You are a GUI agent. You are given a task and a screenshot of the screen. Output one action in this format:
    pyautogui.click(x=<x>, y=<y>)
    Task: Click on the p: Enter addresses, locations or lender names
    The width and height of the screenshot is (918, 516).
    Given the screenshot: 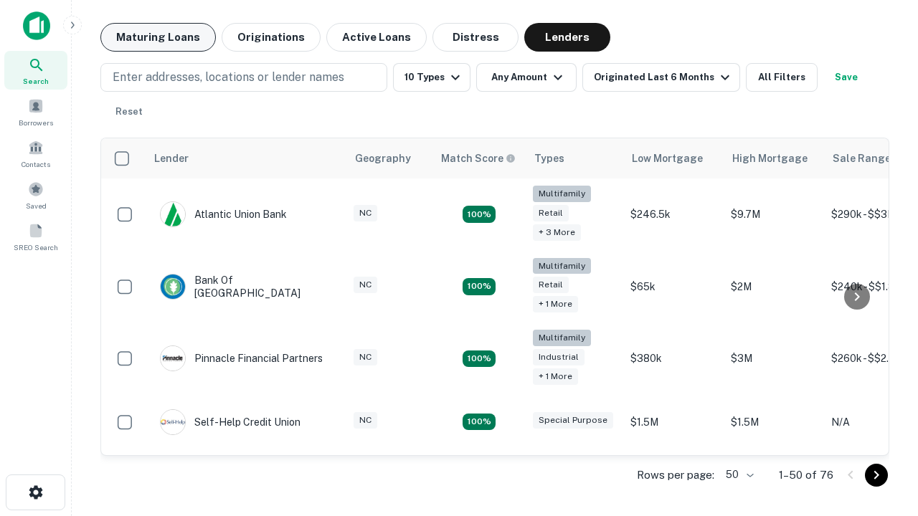 What is the action you would take?
    pyautogui.click(x=228, y=77)
    